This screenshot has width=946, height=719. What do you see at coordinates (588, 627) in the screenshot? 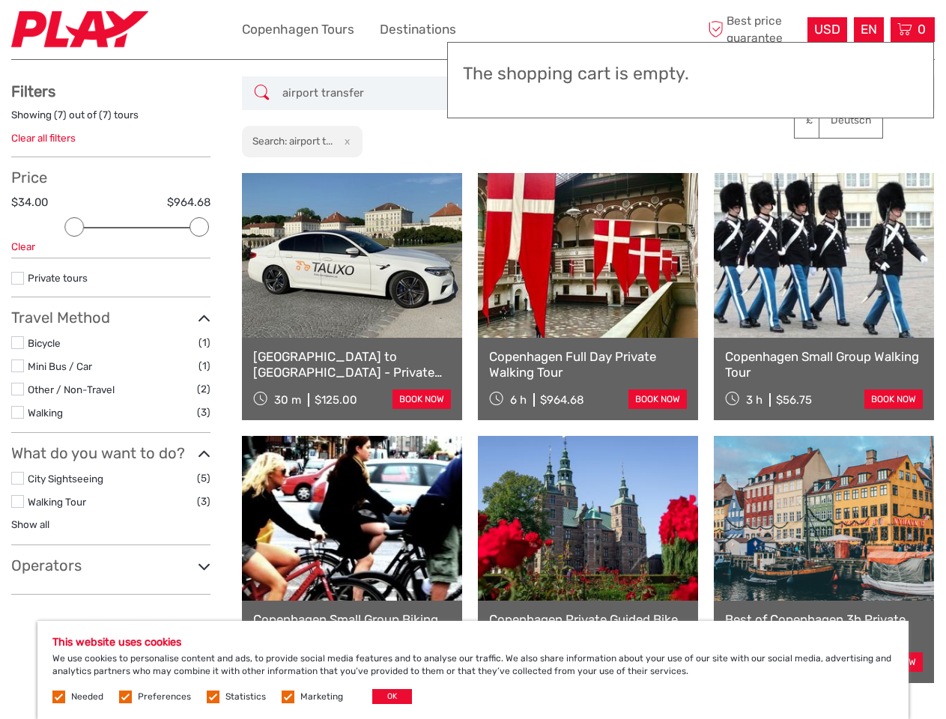
I see `a: Copenhagen Private Guided Bike Tour` at bounding box center [588, 627].